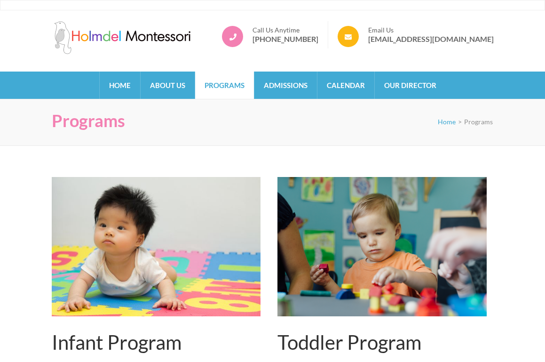 Image resolution: width=545 pixels, height=362 pixels. Describe the element at coordinates (346, 85) in the screenshot. I see `a: Calendar` at that location.